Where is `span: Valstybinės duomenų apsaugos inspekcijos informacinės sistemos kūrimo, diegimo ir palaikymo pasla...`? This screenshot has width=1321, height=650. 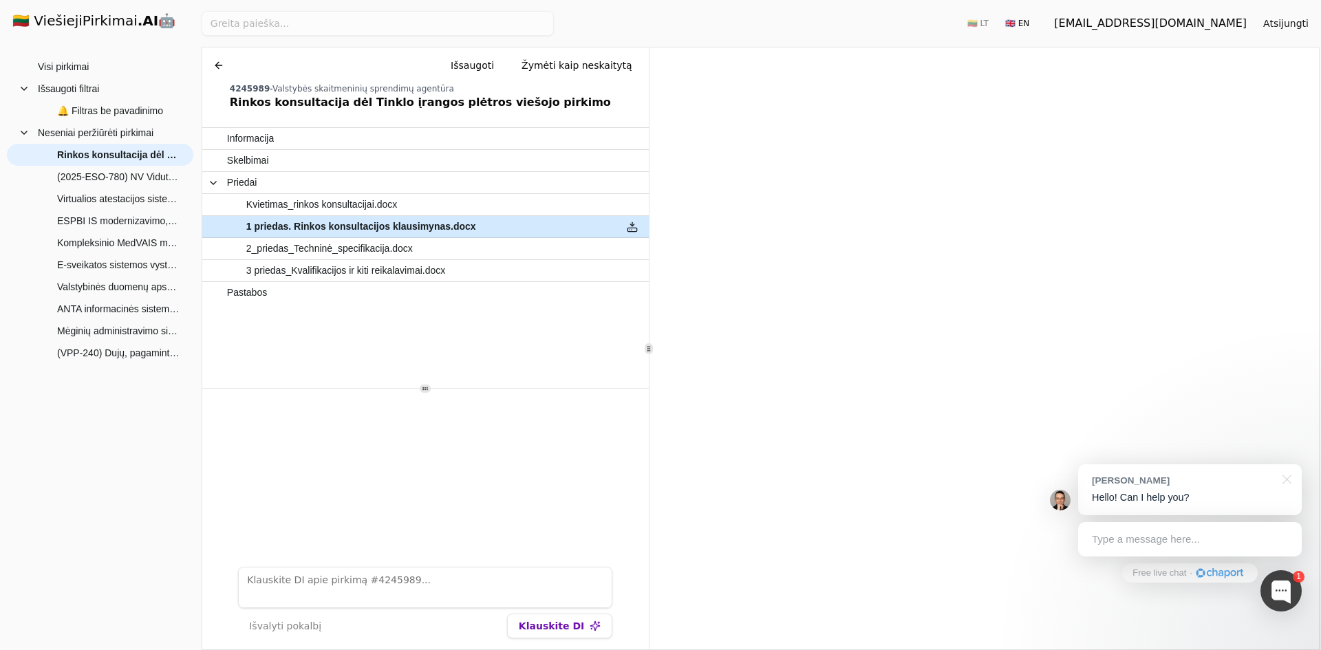
span: Valstybinės duomenų apsaugos inspekcijos informacinės sistemos kūrimo, diegimo ir palaikymo pasla... is located at coordinates (118, 287).